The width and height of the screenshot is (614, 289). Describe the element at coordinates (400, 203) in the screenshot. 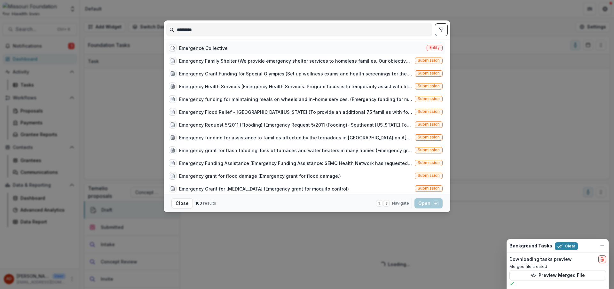

I see `span: Navigate` at that location.